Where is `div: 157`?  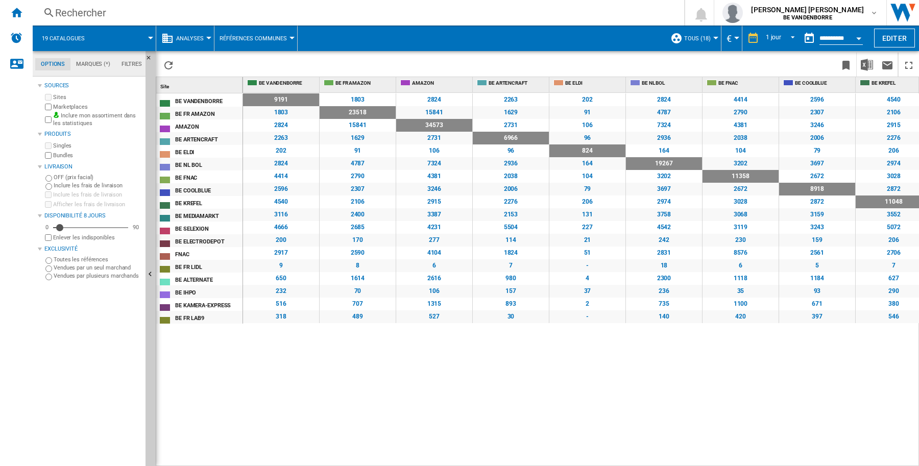 div: 157 is located at coordinates (511, 291).